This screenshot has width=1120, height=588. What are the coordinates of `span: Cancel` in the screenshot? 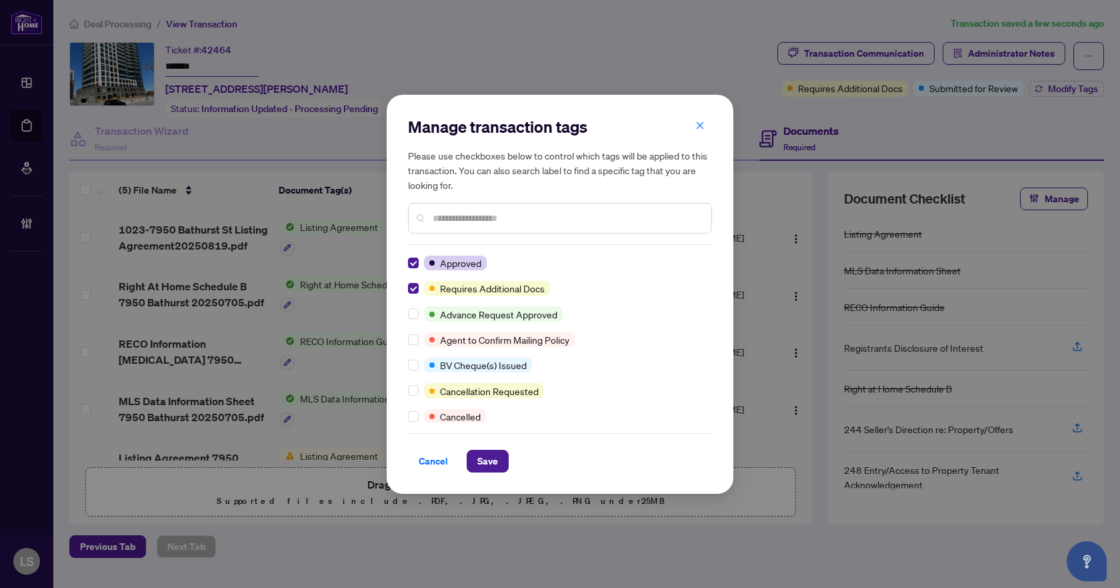 It's located at (433, 461).